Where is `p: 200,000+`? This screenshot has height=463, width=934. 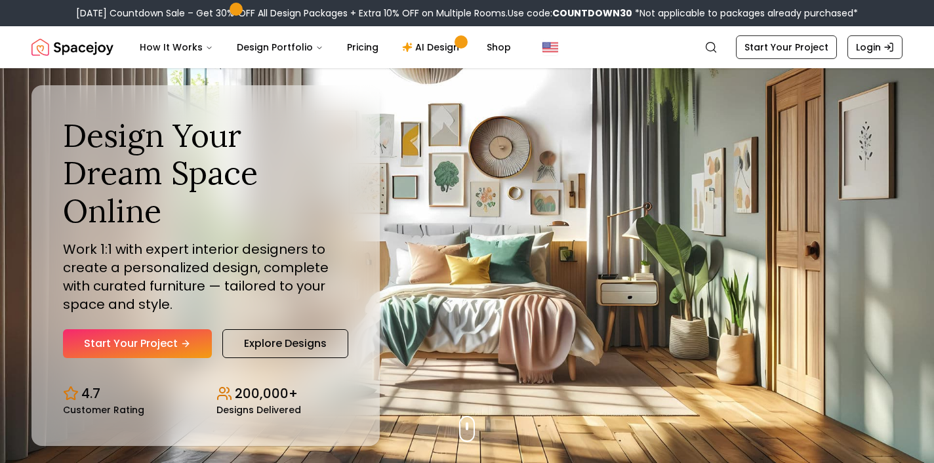 p: 200,000+ is located at coordinates (266, 394).